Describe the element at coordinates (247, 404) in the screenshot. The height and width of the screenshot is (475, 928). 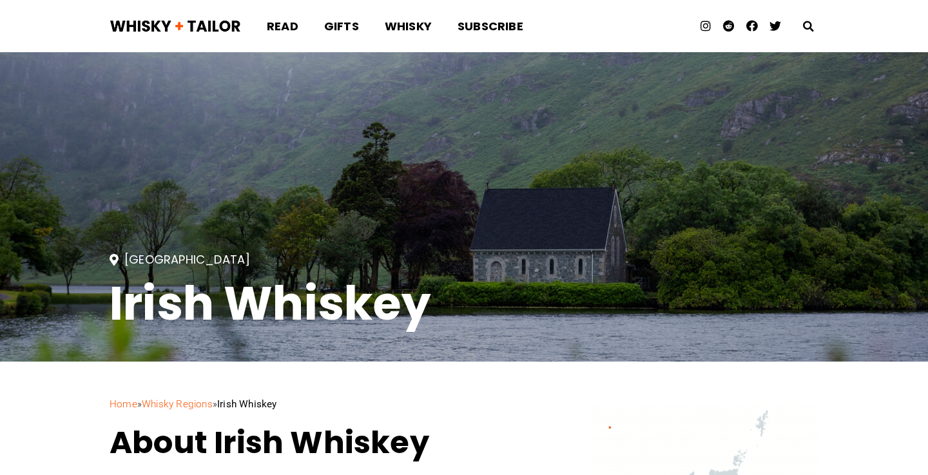
I see `strong: Irish Whiskey` at that location.